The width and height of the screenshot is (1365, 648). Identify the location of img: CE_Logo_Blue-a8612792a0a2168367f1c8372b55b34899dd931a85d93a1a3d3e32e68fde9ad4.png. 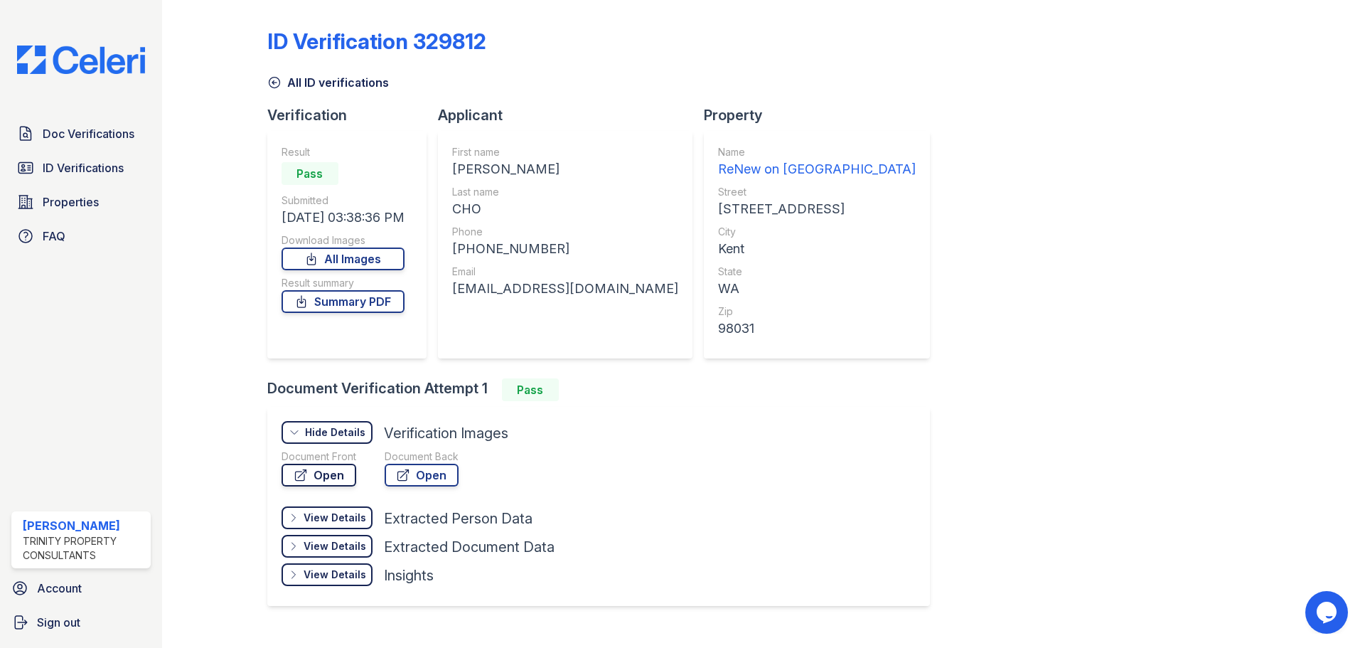
(81, 60).